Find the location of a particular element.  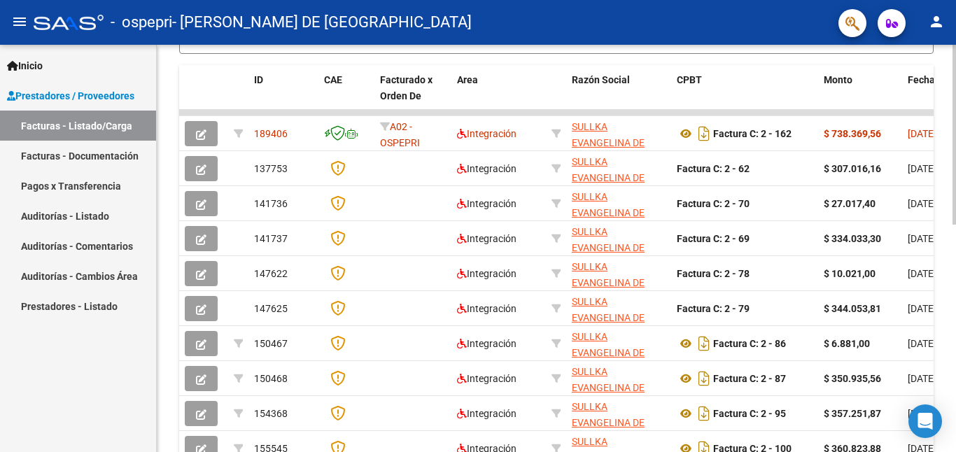

span: Inicio is located at coordinates (24, 66).